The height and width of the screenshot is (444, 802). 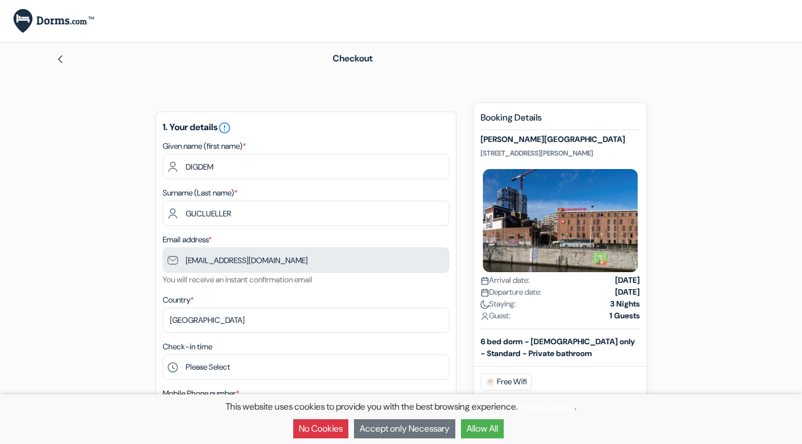 I want to click on span: Guest:, so click(x=495, y=315).